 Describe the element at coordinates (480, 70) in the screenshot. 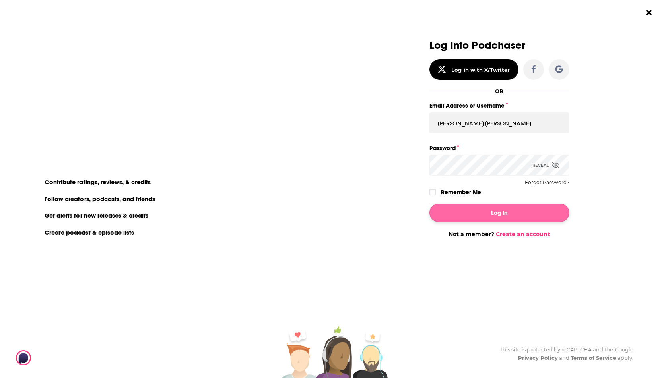

I see `div: Log in with X/Twitter` at that location.